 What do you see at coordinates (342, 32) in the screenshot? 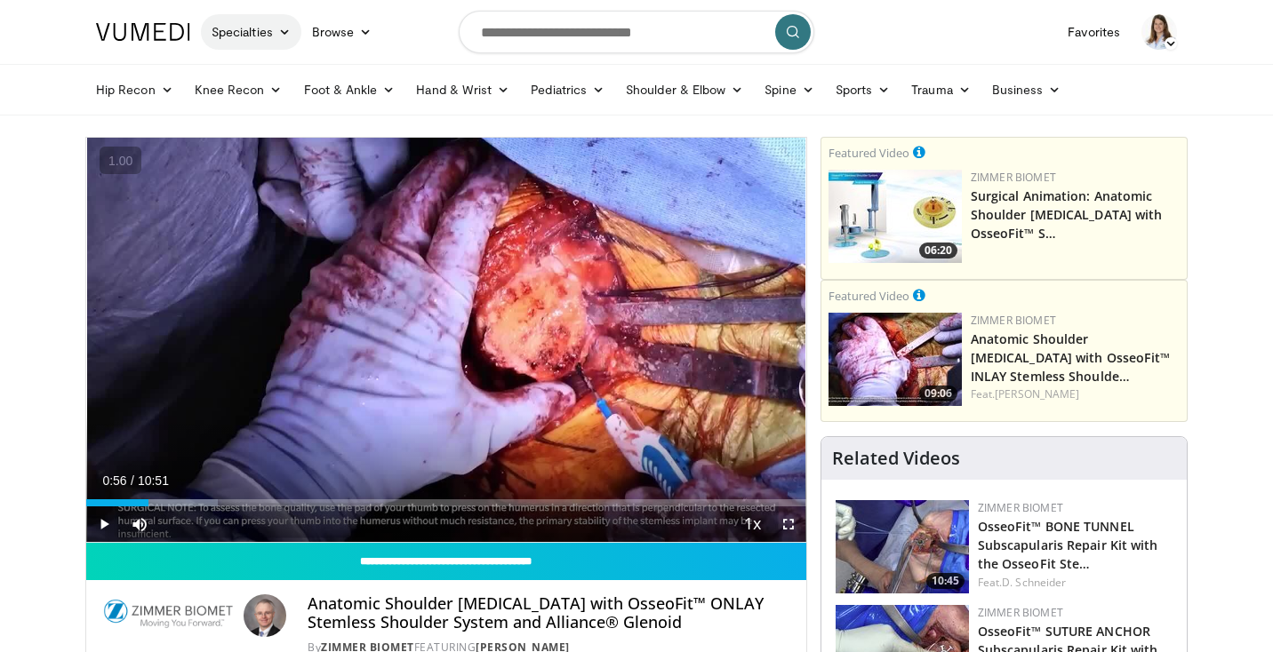
I see `a: Browse` at bounding box center [342, 32].